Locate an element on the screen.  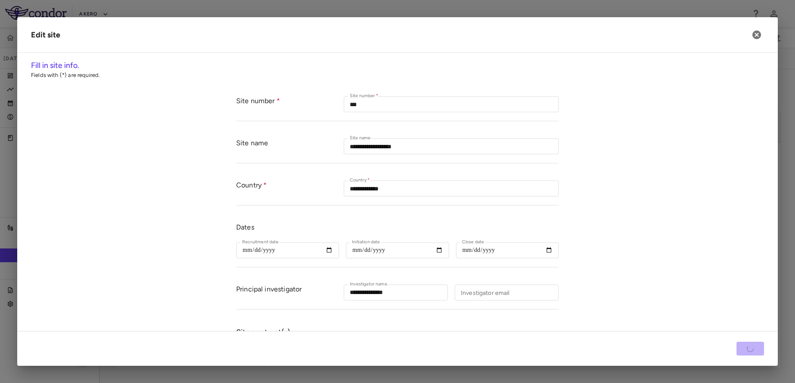
label: Initiation date is located at coordinates (366, 242).